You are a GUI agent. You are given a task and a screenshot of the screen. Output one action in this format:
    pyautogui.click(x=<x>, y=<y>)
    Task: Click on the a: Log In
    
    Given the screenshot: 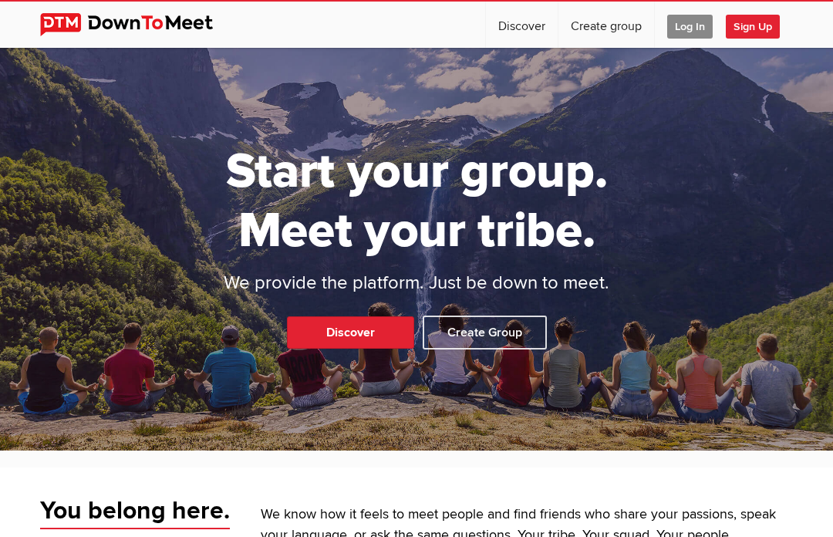 What is the action you would take?
    pyautogui.click(x=690, y=25)
    